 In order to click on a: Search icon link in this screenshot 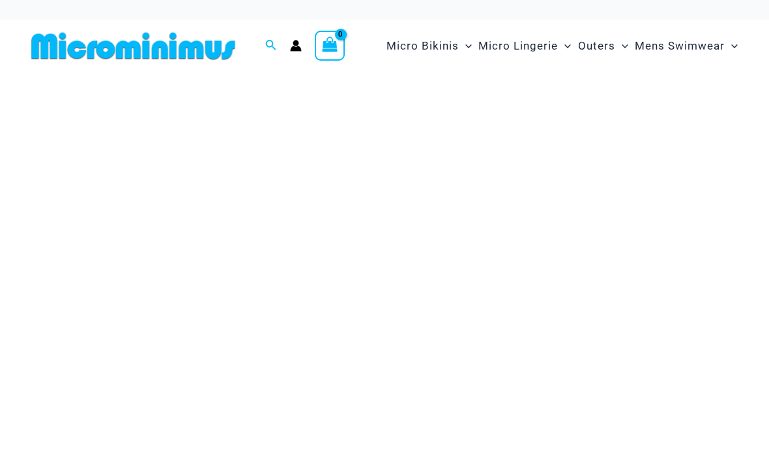, I will do `click(271, 46)`.